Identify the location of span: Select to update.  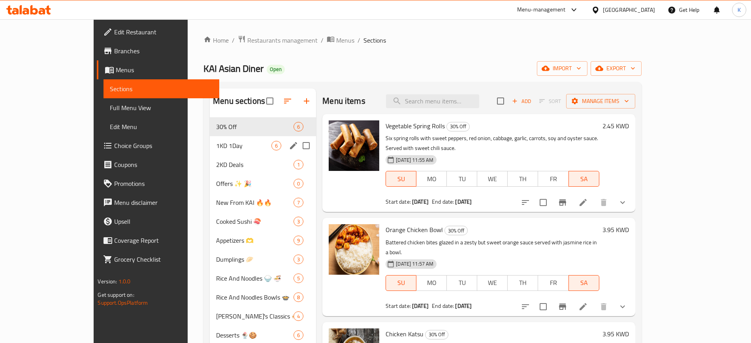
(543, 203).